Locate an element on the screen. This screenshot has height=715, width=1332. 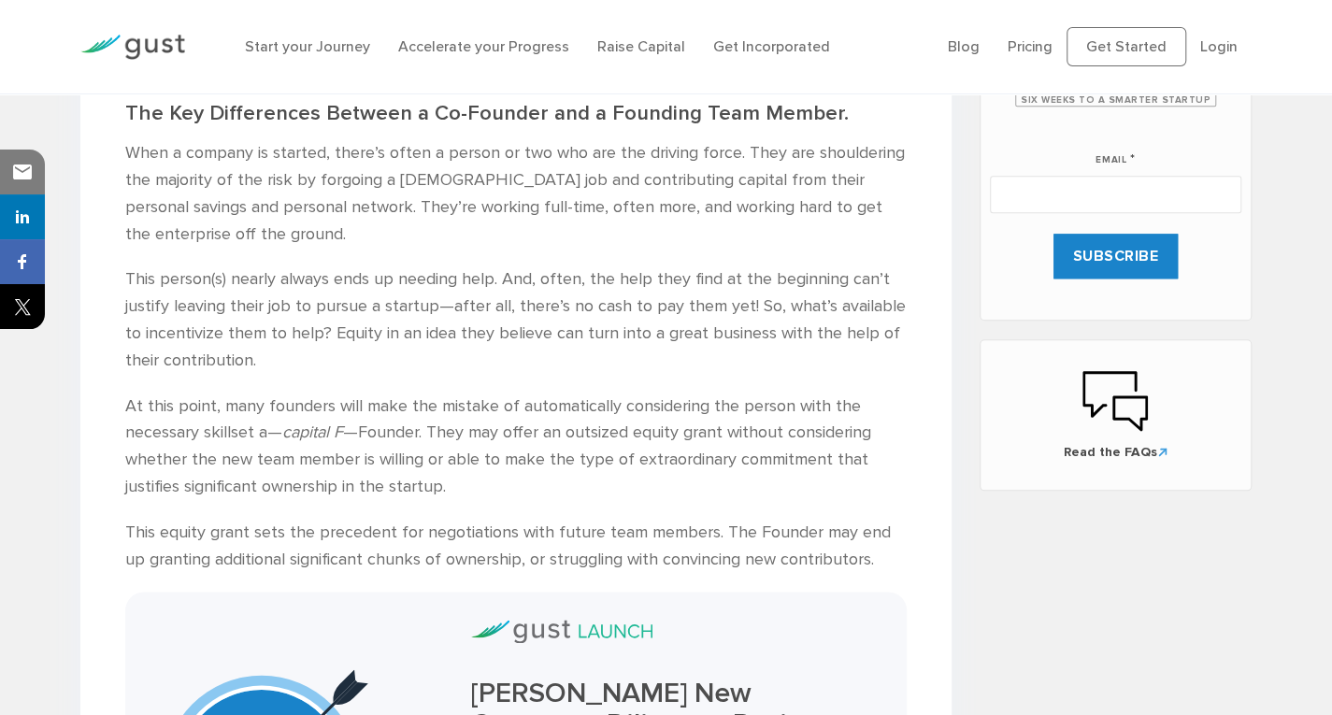
p: This person(s) nearly always ends up needing help. And, often, the help they find at the beginnin... is located at coordinates (516, 320).